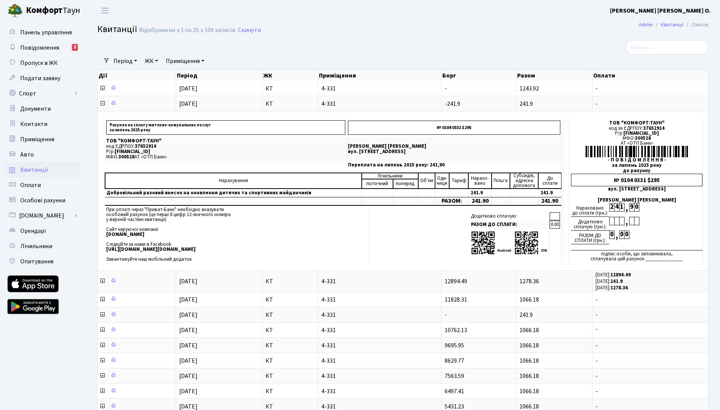 This screenshot has width=720, height=410. Describe the element at coordinates (636, 123) in the screenshot. I see `div: ТОВ "КОМФОРТ-ТАУН"` at that location.